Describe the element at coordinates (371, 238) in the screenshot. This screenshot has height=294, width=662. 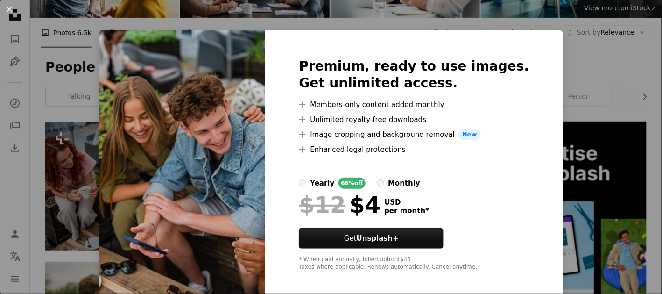
I see `button: GetUnsplash+` at that location.